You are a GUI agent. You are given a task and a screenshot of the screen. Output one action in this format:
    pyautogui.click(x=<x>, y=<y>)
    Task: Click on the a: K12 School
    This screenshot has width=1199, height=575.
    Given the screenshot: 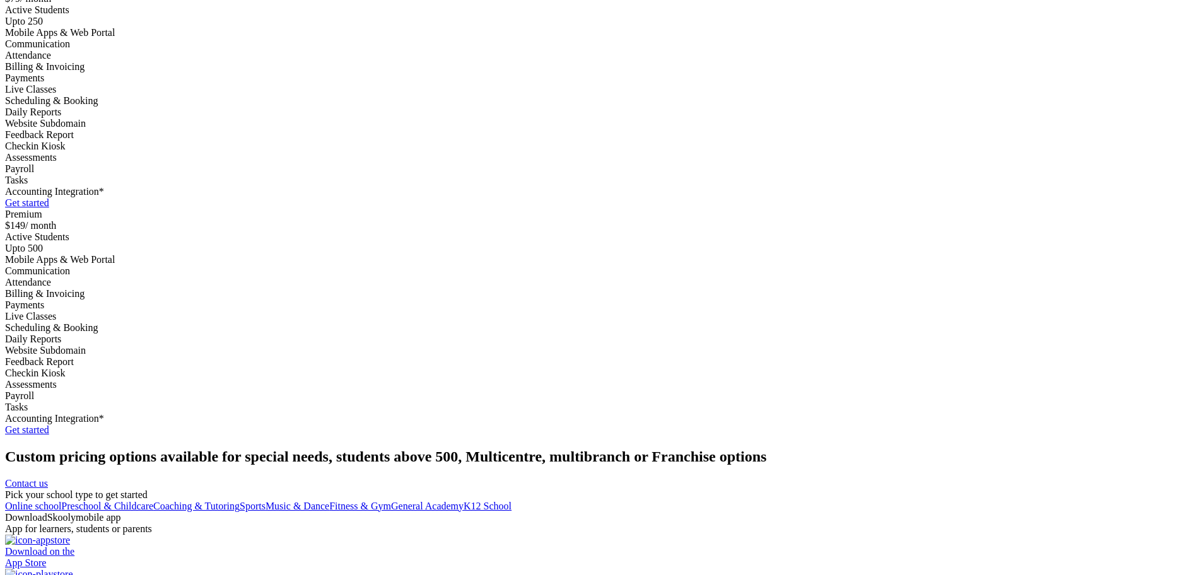 What is the action you would take?
    pyautogui.click(x=488, y=506)
    